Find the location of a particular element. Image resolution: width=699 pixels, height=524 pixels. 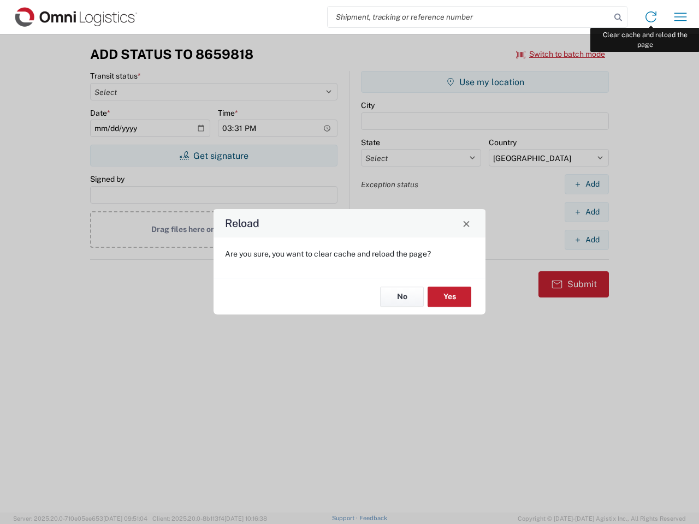

p: Are you sure, you want to clear cache and reload the page? is located at coordinates (350, 254).